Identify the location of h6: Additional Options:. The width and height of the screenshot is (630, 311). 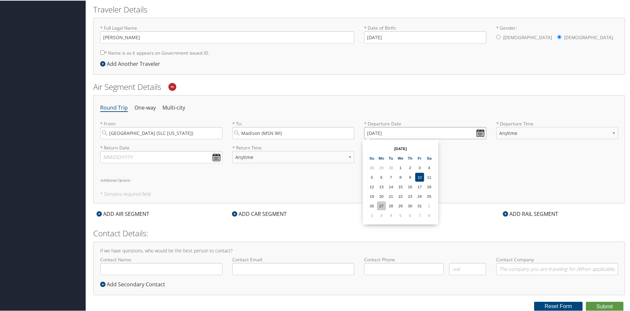
(359, 180).